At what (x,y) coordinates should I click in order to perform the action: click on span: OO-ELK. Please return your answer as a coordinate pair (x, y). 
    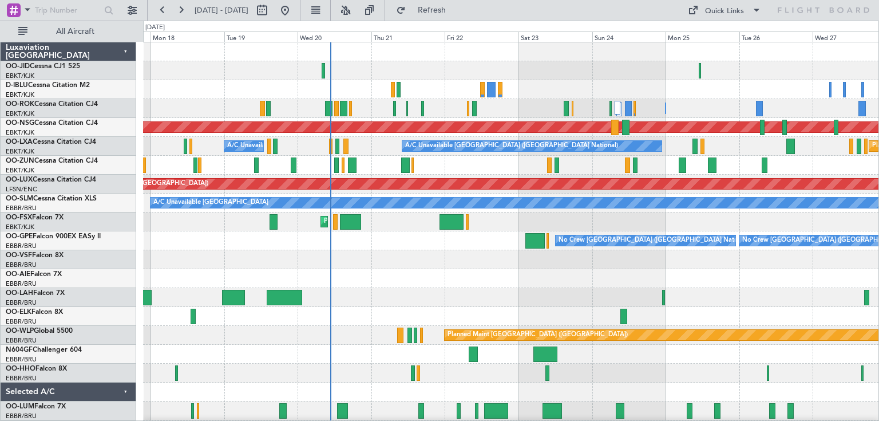
    Looking at the image, I should click on (18, 312).